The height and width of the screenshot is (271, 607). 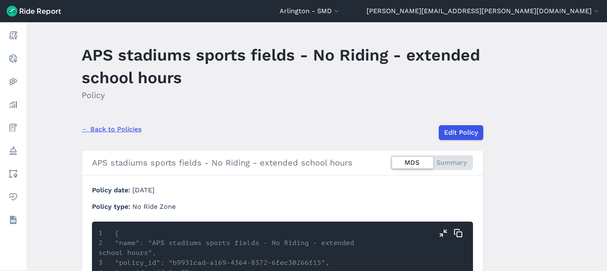 I want to click on span: Policy date, so click(x=112, y=190).